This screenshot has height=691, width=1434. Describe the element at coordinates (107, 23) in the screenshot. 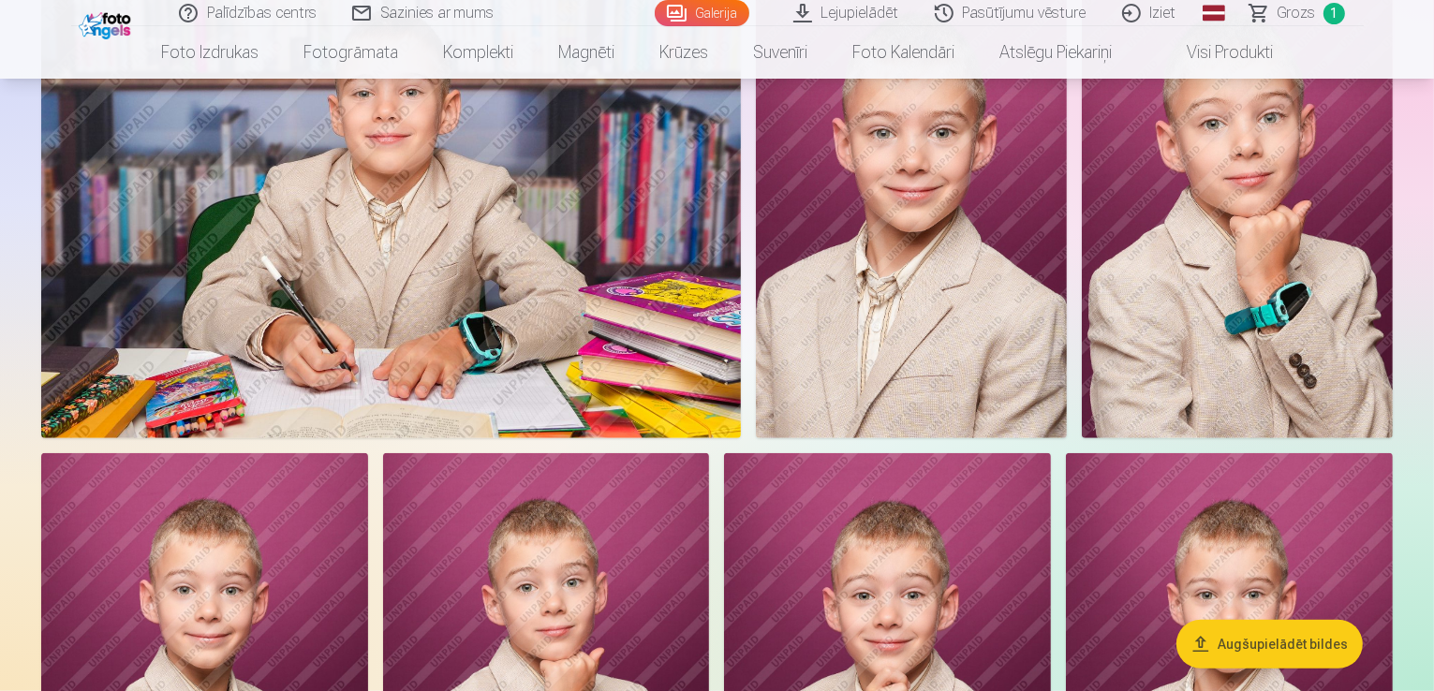

I see `img: /fa1` at that location.